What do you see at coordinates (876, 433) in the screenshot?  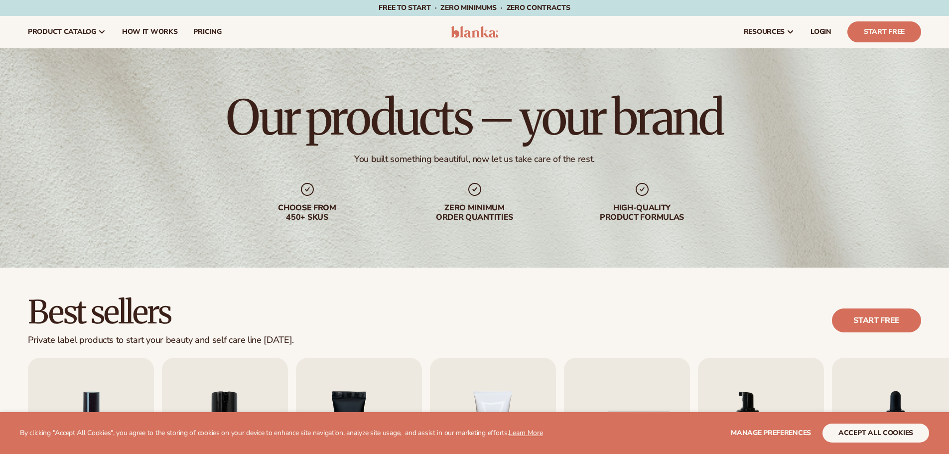 I see `button: accept all cookies` at bounding box center [876, 433].